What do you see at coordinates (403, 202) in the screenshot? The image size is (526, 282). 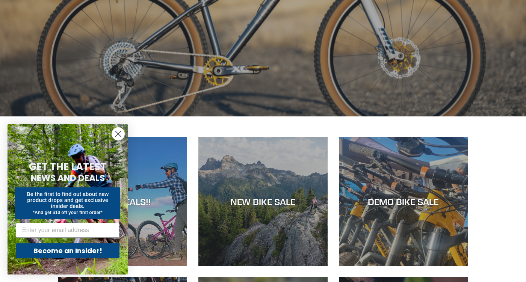 I see `div: DEMO BIKE SALE` at bounding box center [403, 202].